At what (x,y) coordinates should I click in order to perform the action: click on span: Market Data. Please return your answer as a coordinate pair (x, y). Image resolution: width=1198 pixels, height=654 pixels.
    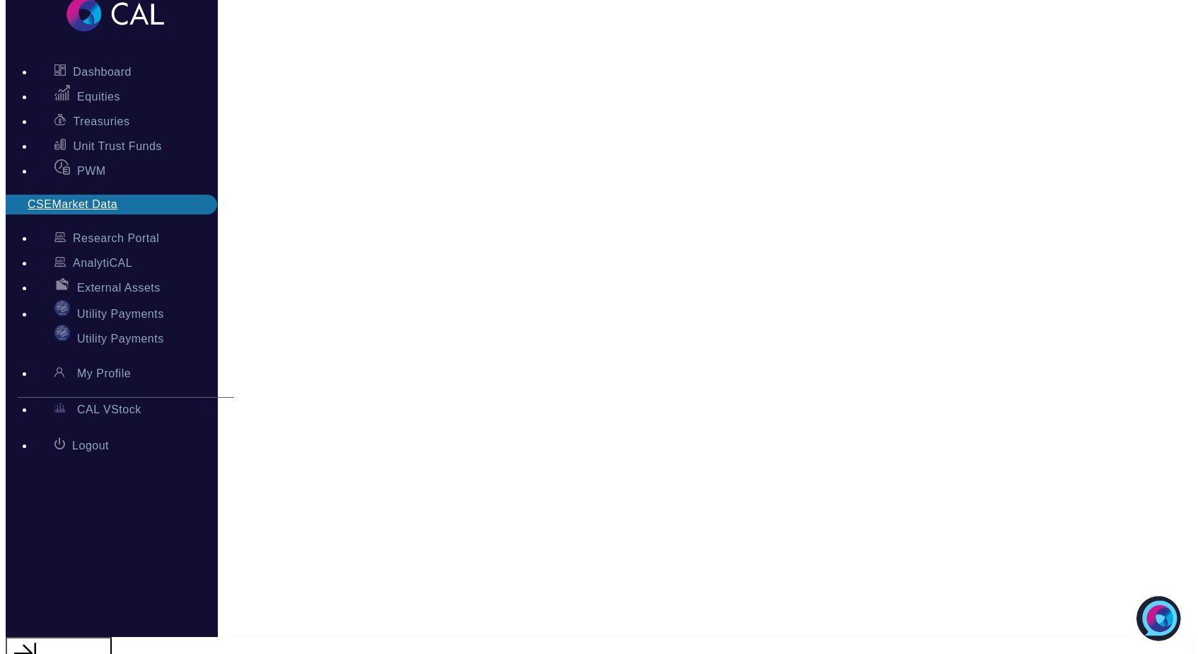
    Looking at the image, I should click on (84, 204).